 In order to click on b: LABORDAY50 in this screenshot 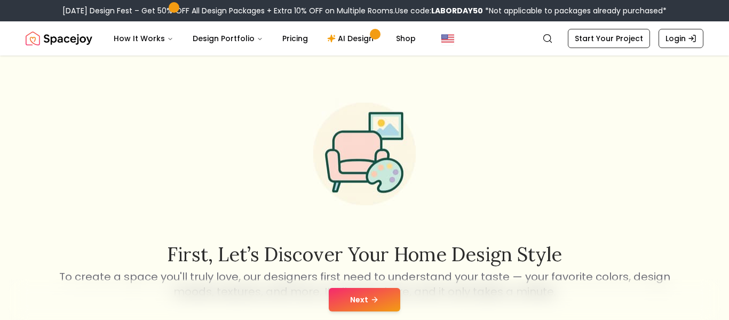, I will do `click(457, 11)`.